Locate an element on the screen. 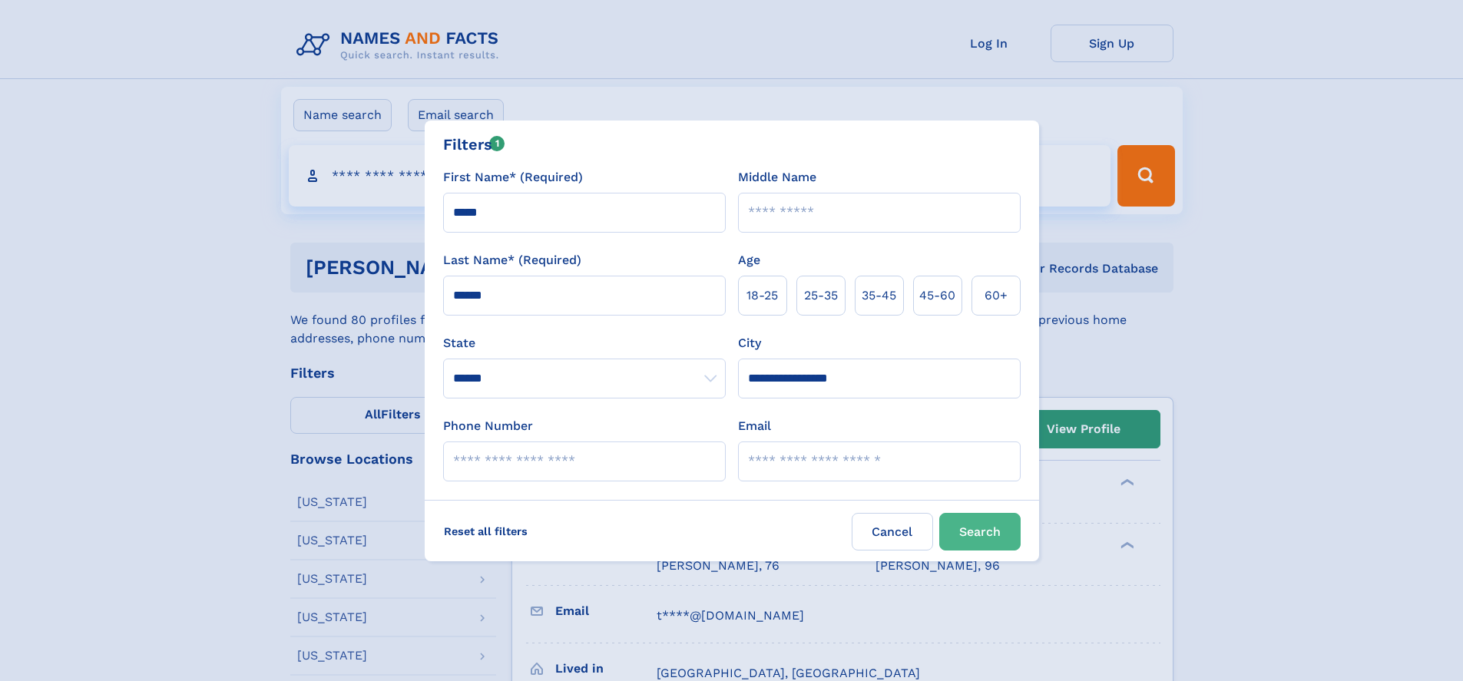  span: 18‑25 is located at coordinates (762, 296).